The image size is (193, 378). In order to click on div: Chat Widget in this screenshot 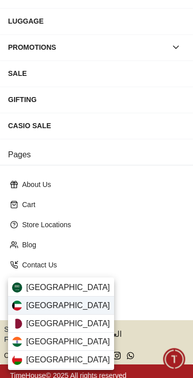, I will do `click(174, 359)`.